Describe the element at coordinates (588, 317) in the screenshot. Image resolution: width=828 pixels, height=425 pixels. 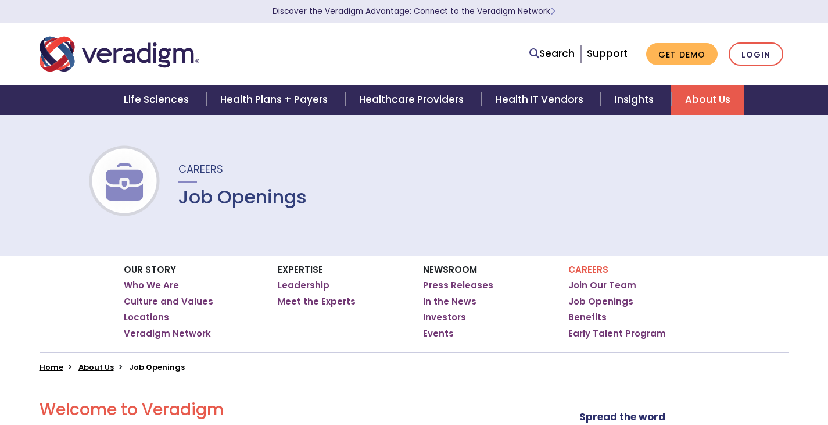
I see `a: Benefits` at that location.